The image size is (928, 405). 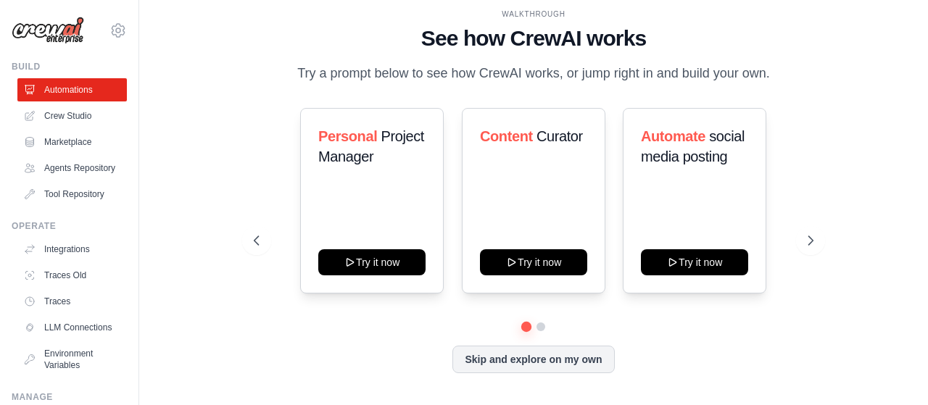 What do you see at coordinates (69, 226) in the screenshot?
I see `div: Operate` at bounding box center [69, 226].